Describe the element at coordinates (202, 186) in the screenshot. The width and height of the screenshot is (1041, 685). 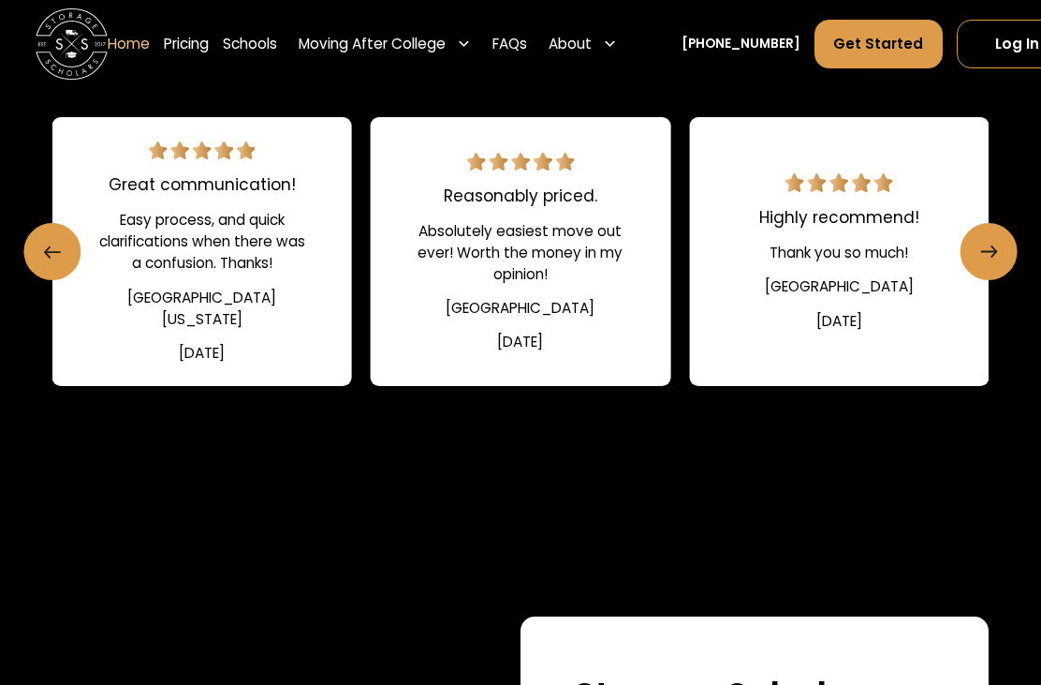
I see `div: Great communication!` at that location.